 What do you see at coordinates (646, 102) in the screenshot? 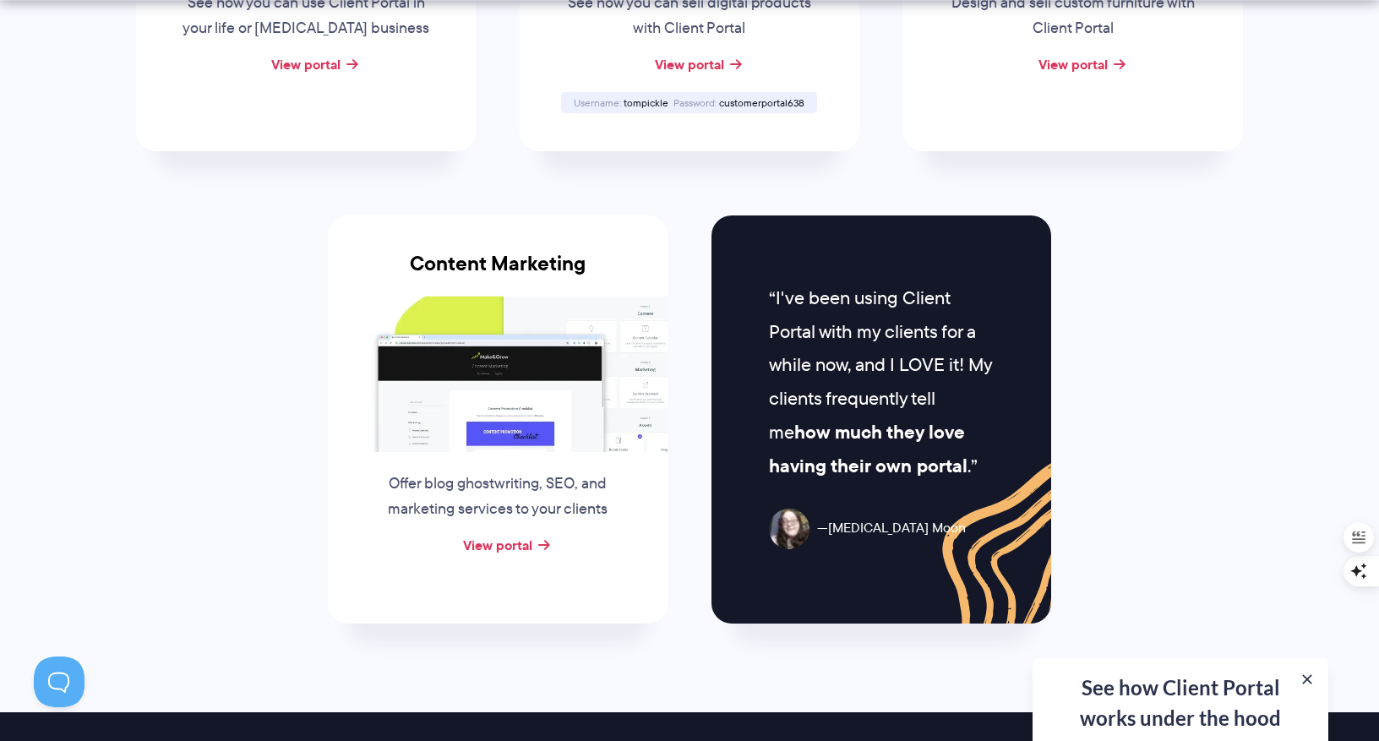
I see `span: tompickle` at bounding box center [646, 102].